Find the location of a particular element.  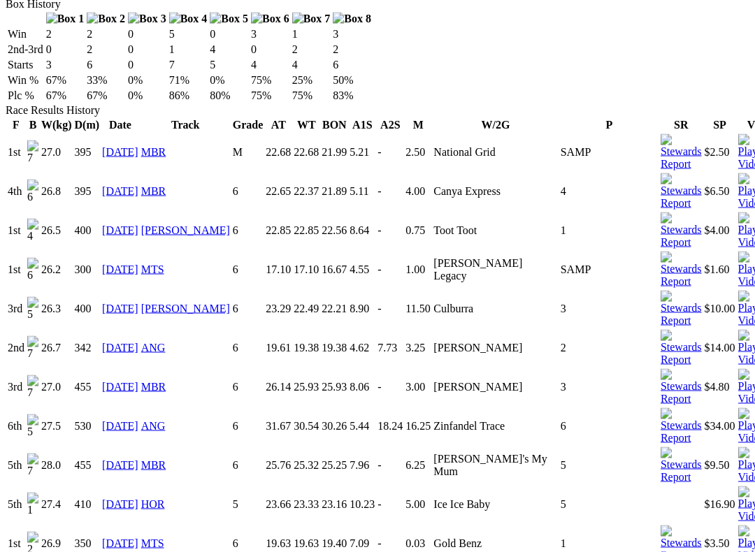

td: $4.00 is located at coordinates (720, 231).